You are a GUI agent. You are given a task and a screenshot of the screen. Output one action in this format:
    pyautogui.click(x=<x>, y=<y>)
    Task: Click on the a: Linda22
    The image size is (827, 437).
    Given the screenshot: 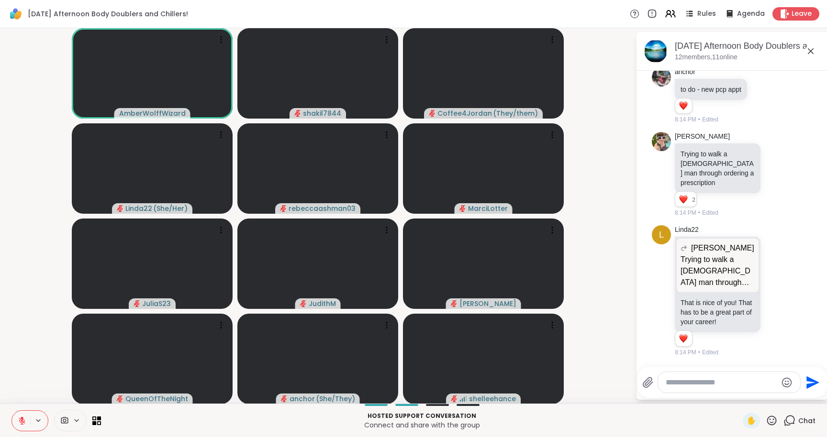 What is the action you would take?
    pyautogui.click(x=687, y=230)
    